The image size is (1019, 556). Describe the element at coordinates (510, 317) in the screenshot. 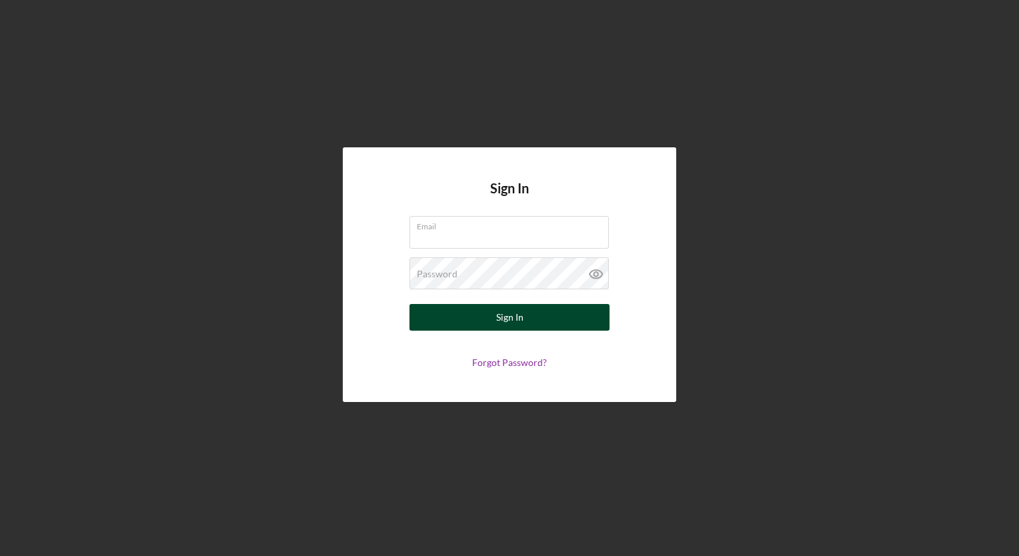

I see `button: Sign In` at that location.